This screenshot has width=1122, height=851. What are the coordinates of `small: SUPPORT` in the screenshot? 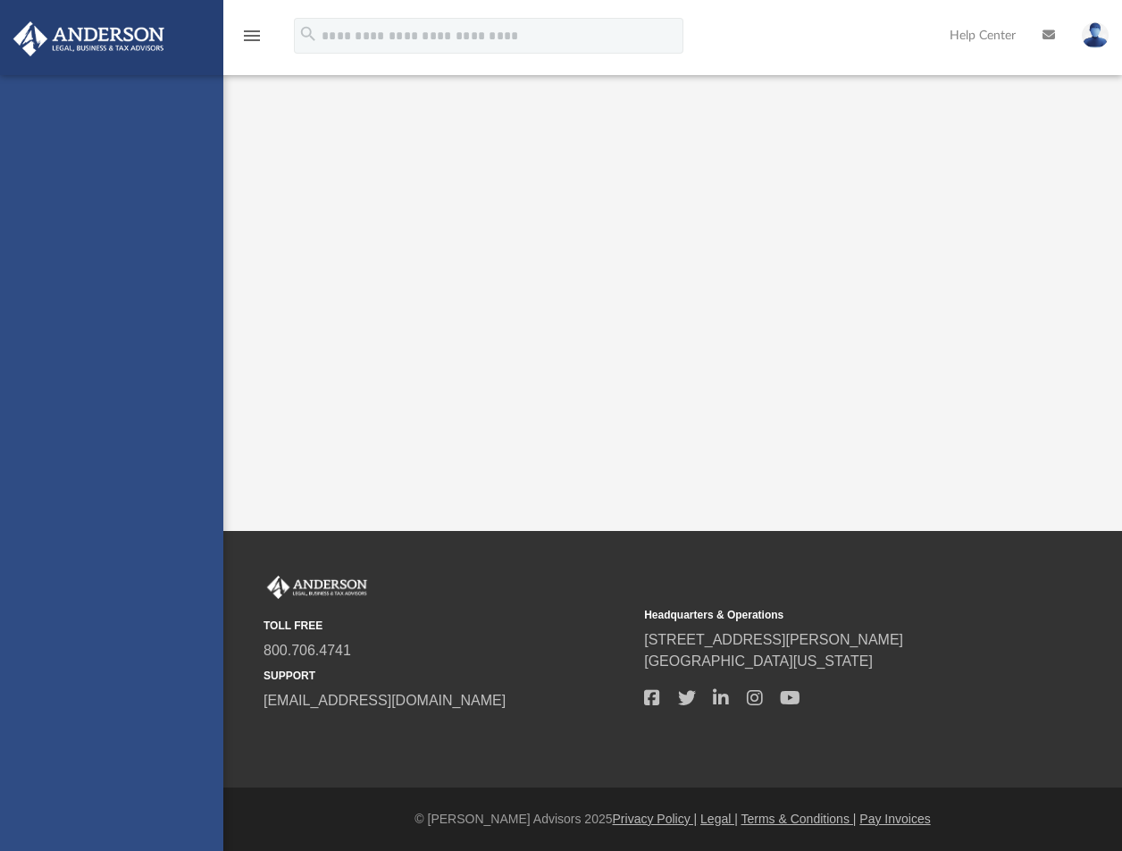 It's located at (448, 675).